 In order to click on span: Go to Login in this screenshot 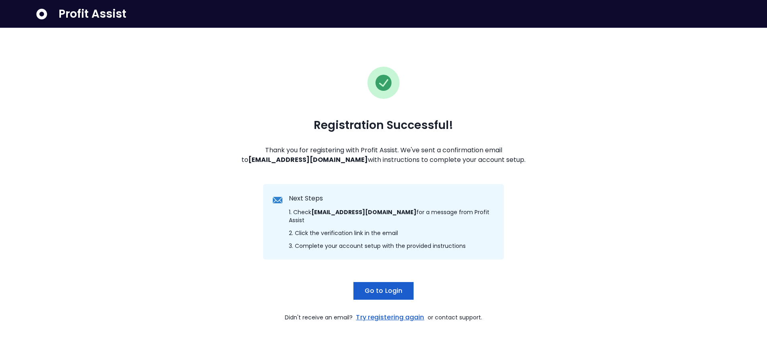, I will do `click(384, 291)`.